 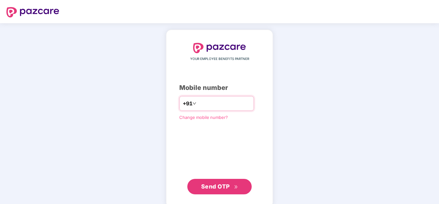 What do you see at coordinates (236, 187) in the screenshot?
I see `span: double-right` at bounding box center [236, 187].